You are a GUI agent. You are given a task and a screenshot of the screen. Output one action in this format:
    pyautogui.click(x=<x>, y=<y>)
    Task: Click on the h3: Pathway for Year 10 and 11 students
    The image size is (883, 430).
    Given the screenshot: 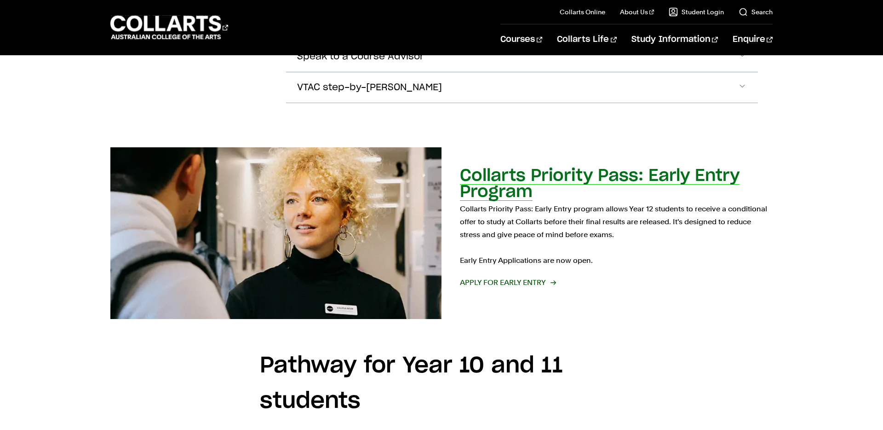 What is the action you would take?
    pyautogui.click(x=442, y=384)
    